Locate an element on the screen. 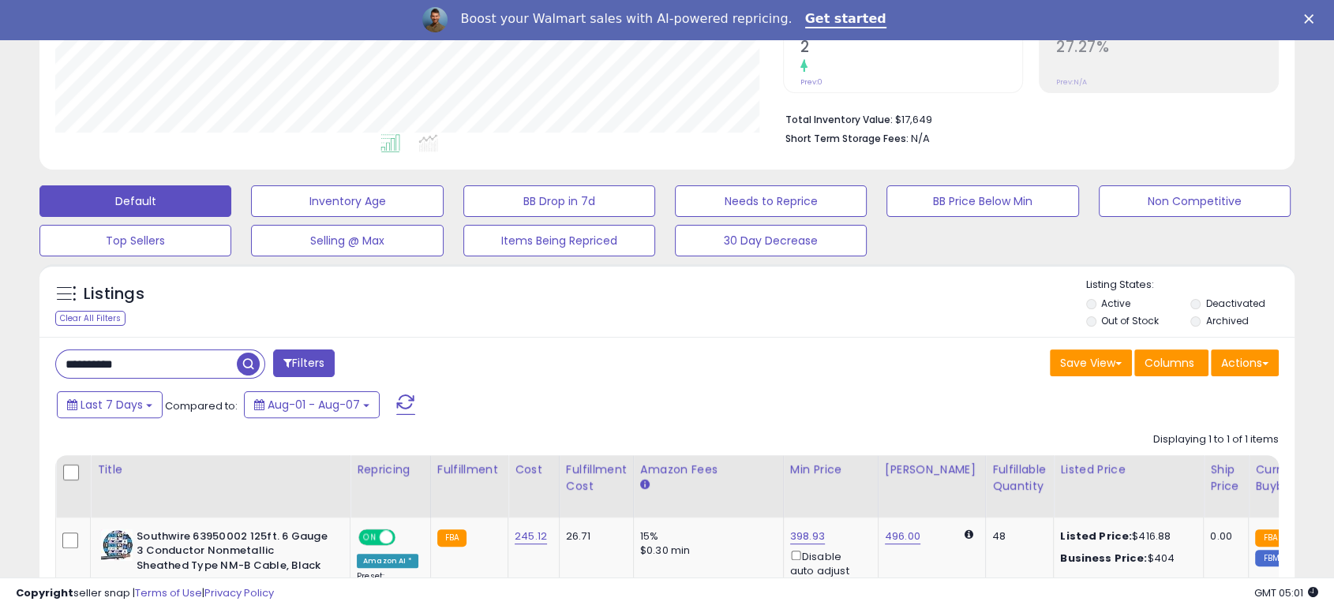 The image size is (1334, 609). button: Actions is located at coordinates (1245, 363).